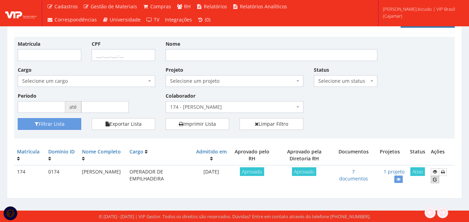 The width and height of the screenshot is (469, 222). Describe the element at coordinates (62, 176) in the screenshot. I see `td: 0174` at that location.